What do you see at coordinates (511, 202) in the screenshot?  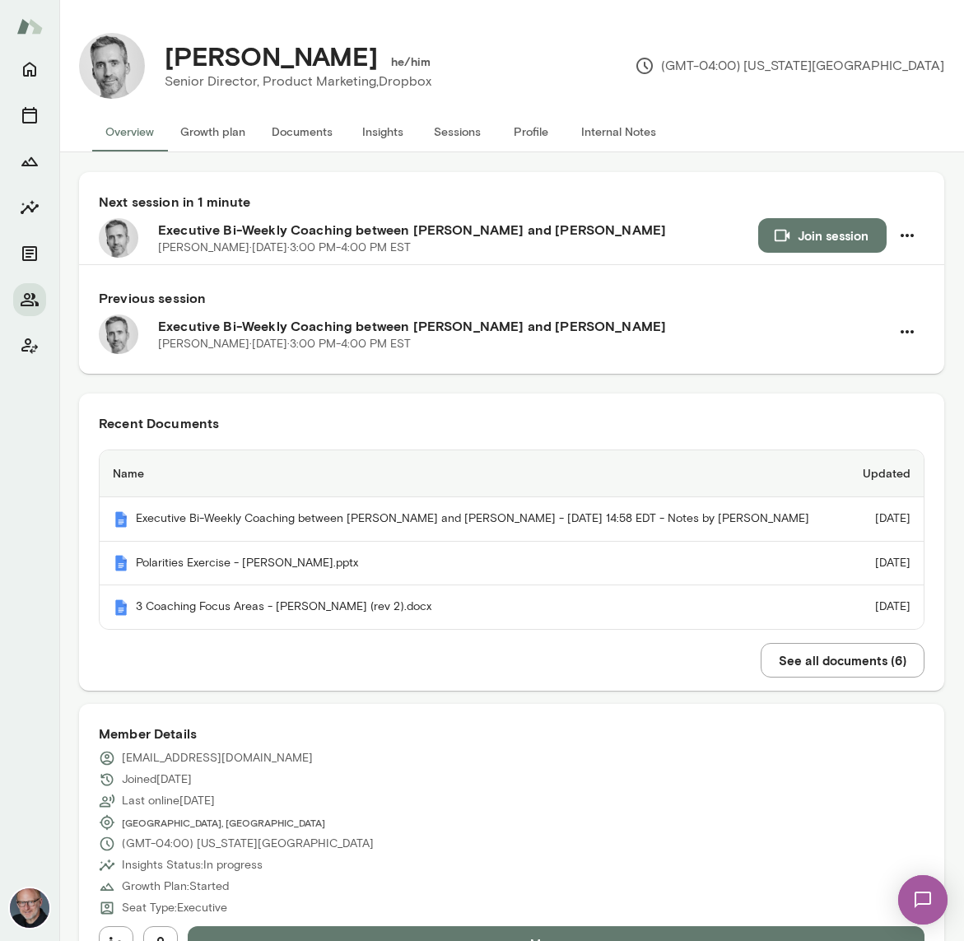 I see `h6: Next session in 1 minute` at bounding box center [511, 202].